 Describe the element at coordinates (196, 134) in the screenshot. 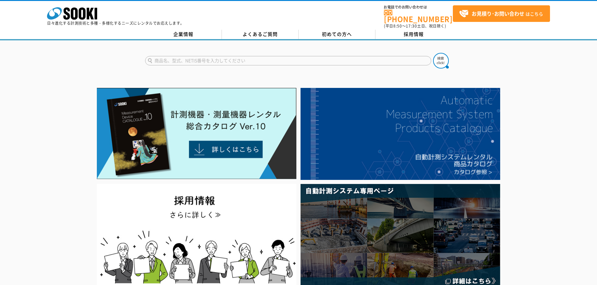

I see `img: Catalog Ver10` at that location.